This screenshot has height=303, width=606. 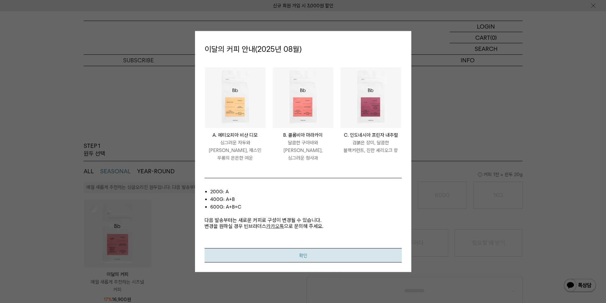 What do you see at coordinates (303, 49) in the screenshot?
I see `p: 이달의 커피 안내(2025년 08월)` at bounding box center [303, 49].